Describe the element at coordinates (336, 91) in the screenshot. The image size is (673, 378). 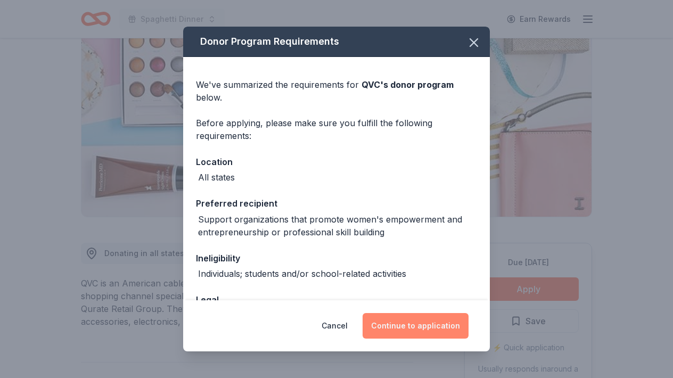
I see `div: We've summarized the requirements for below.` at that location.